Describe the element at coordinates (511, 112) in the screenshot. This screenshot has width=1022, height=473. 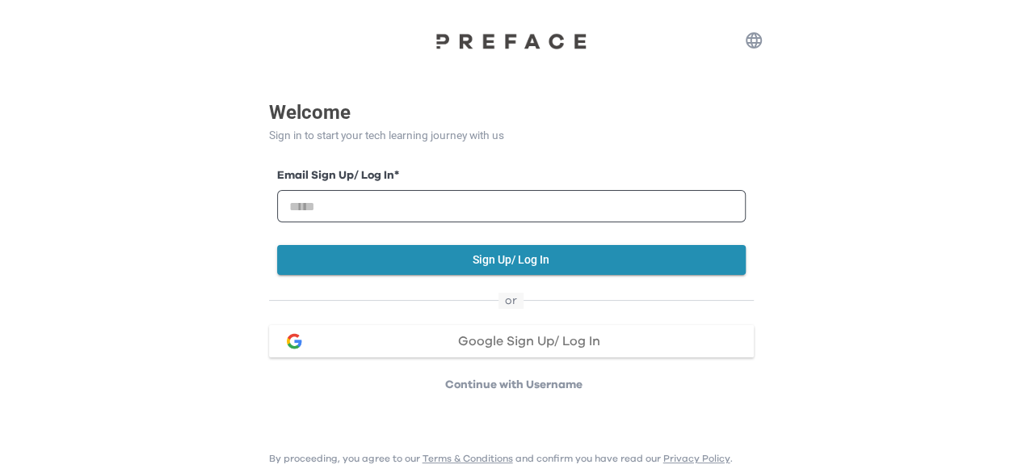
I see `p: Welcome` at that location.